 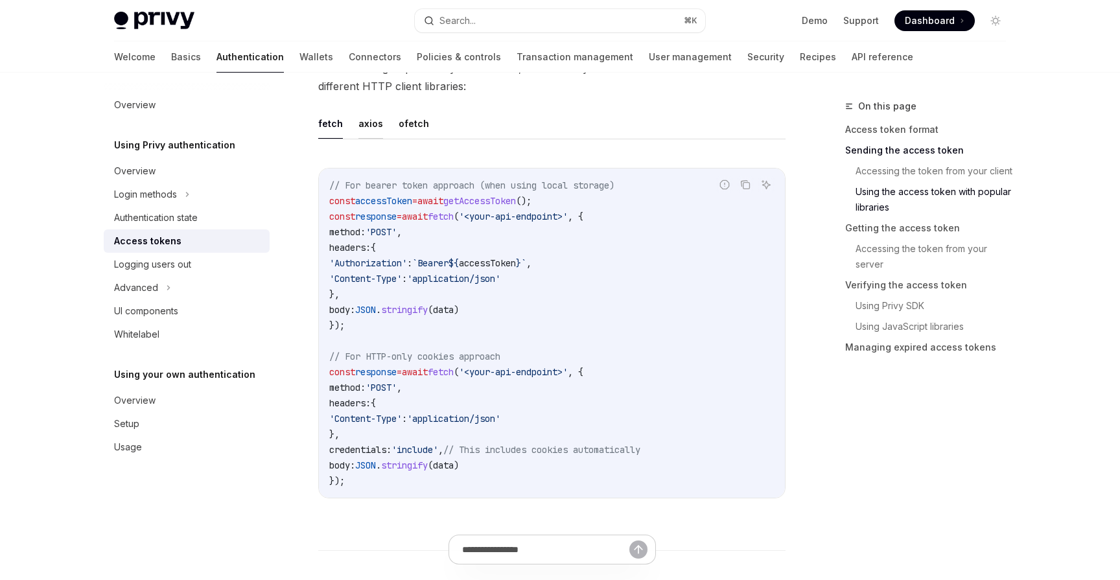 I want to click on a: Connectors, so click(x=375, y=57).